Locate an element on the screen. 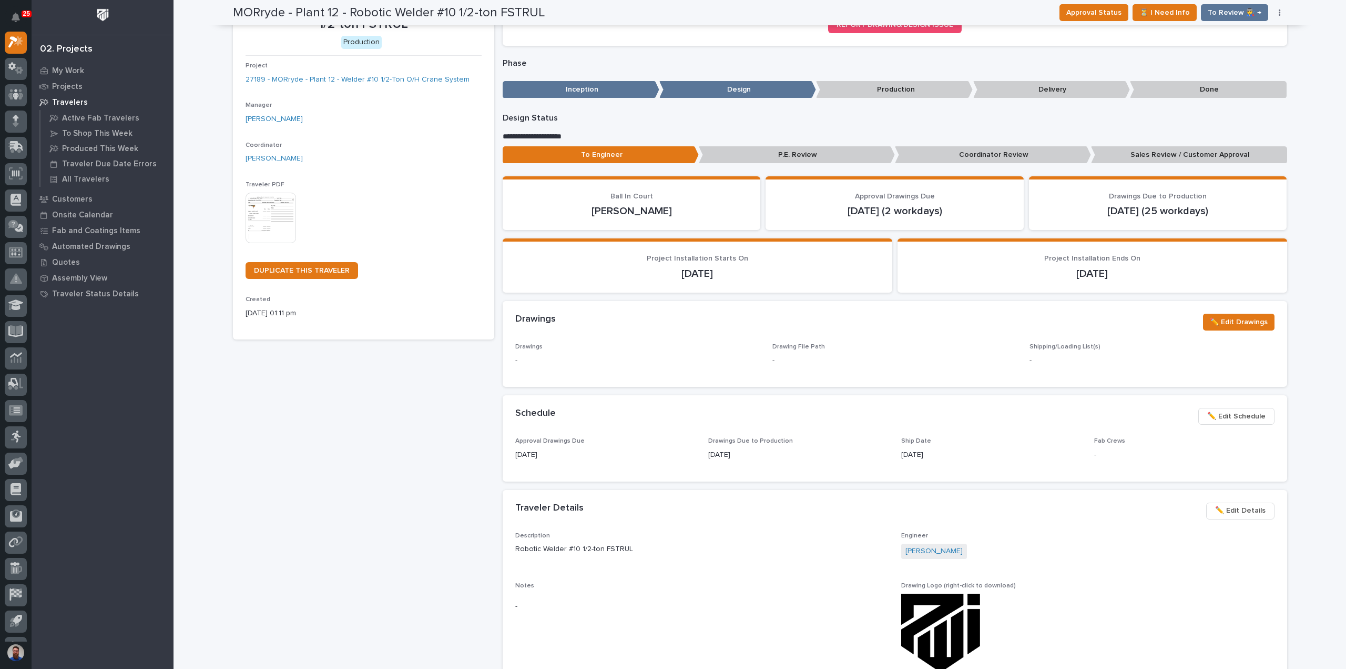 The height and width of the screenshot is (669, 1346). span: Manager is located at coordinates (259, 105).